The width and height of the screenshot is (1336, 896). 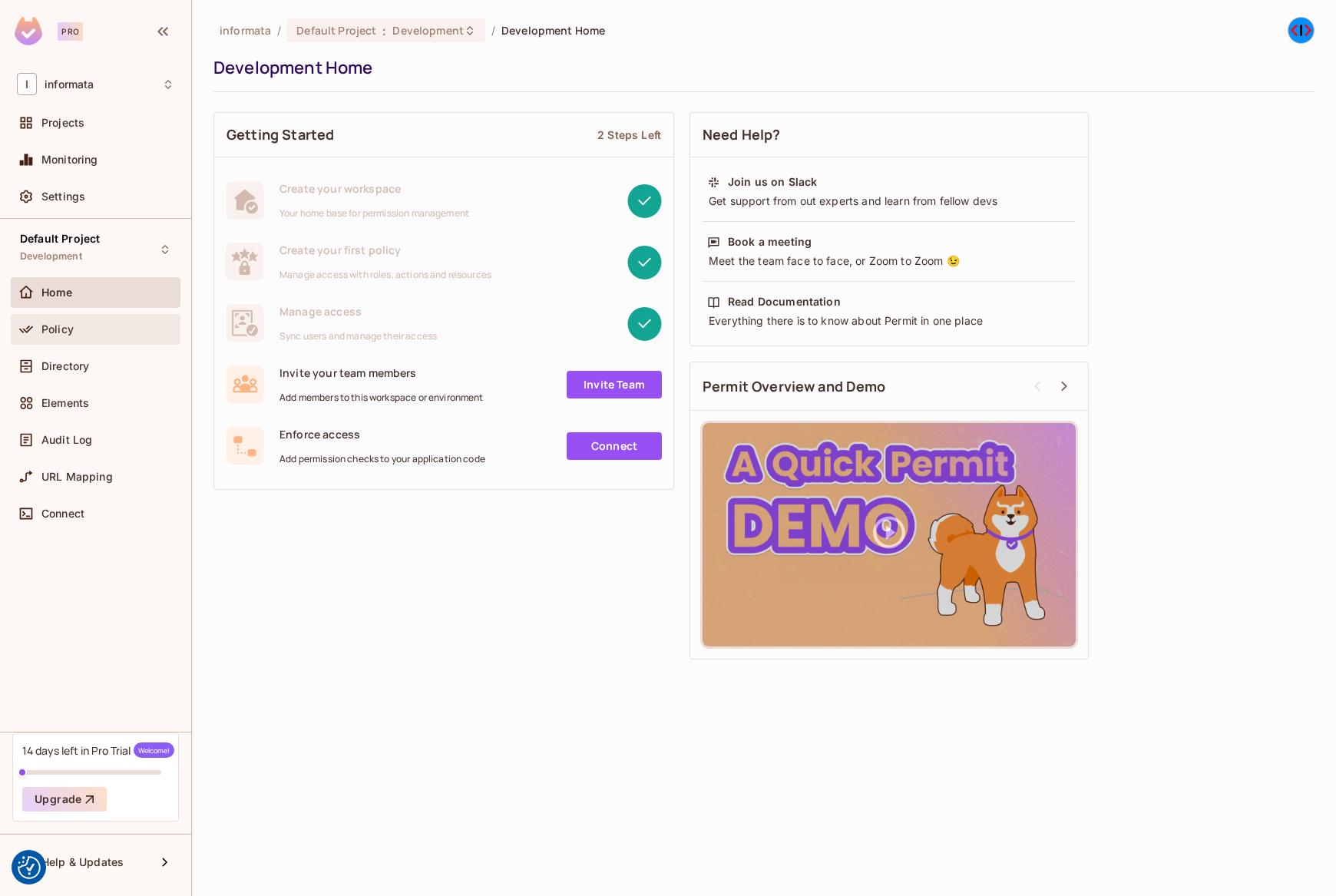 What do you see at coordinates (76, 477) in the screenshot?
I see `span: URL Mapping` at bounding box center [76, 477].